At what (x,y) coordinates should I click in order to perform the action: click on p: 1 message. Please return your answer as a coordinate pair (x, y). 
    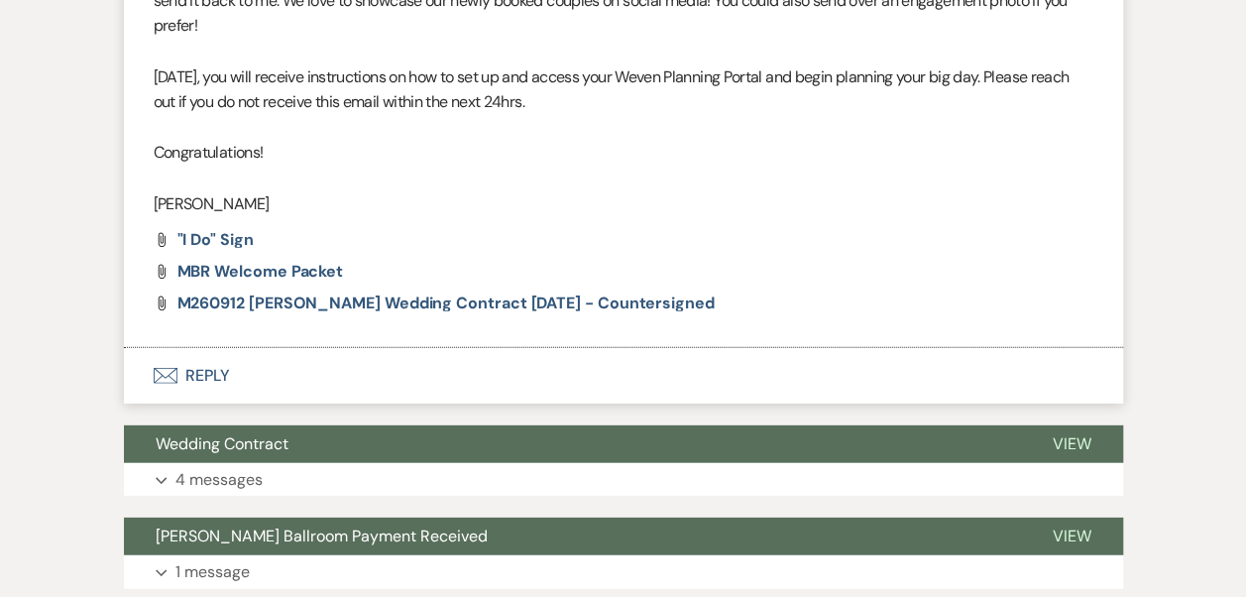
    Looking at the image, I should click on (212, 572).